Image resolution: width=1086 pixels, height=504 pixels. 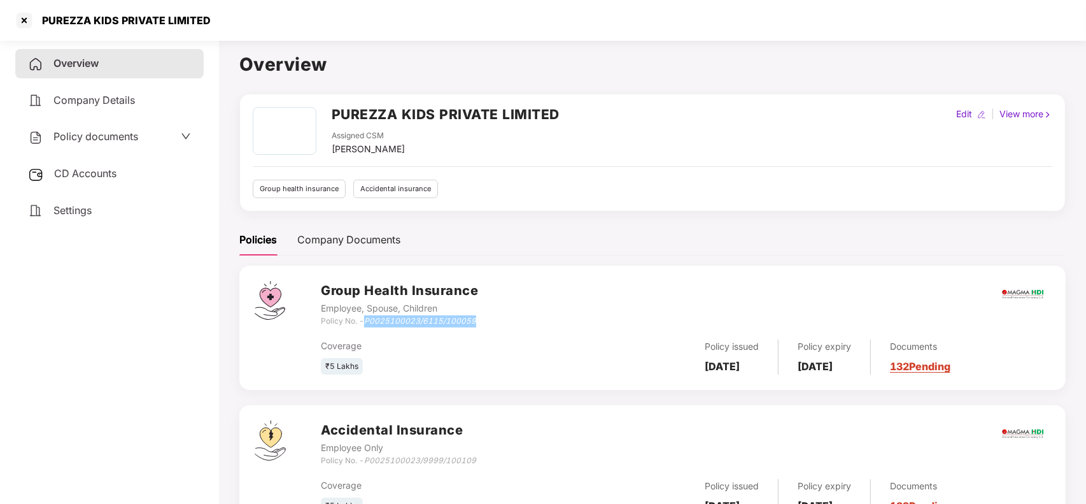 I want to click on span: Company Details, so click(x=94, y=100).